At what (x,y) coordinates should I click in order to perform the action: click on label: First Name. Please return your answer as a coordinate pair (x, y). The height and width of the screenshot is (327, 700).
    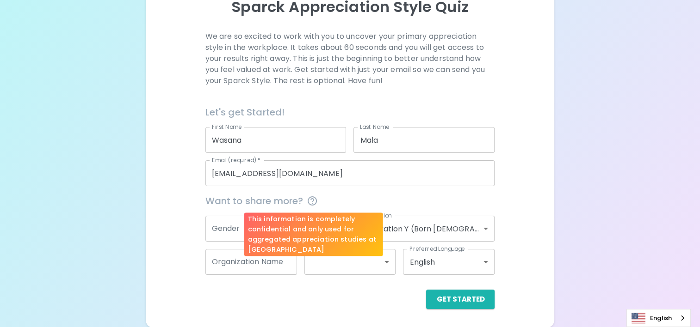
    Looking at the image, I should click on (227, 127).